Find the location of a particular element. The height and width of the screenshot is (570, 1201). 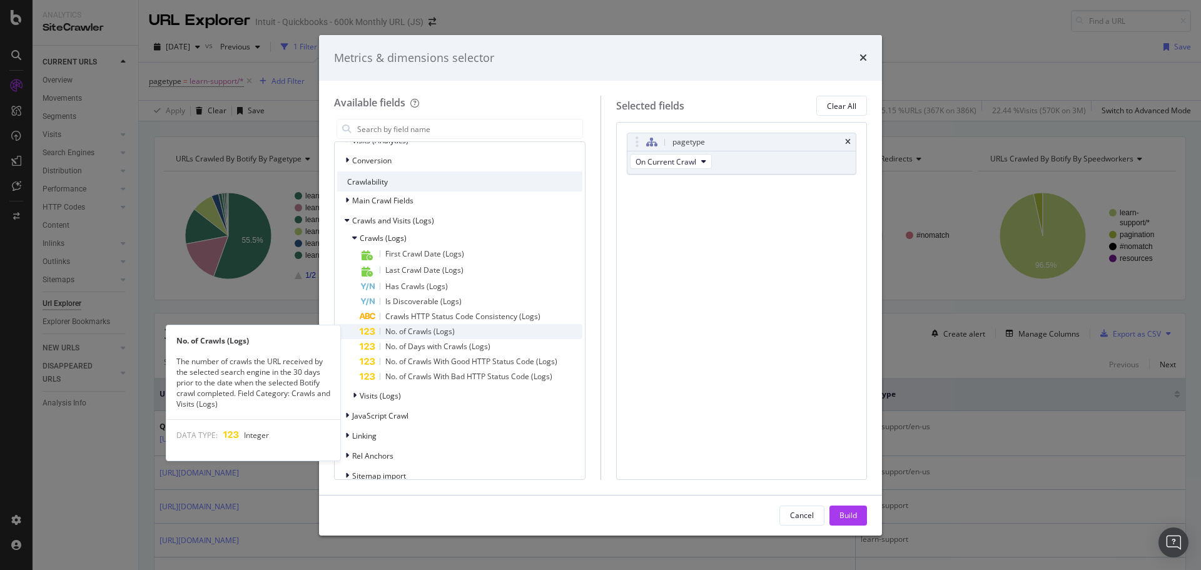

button: Clear All is located at coordinates (841, 106).